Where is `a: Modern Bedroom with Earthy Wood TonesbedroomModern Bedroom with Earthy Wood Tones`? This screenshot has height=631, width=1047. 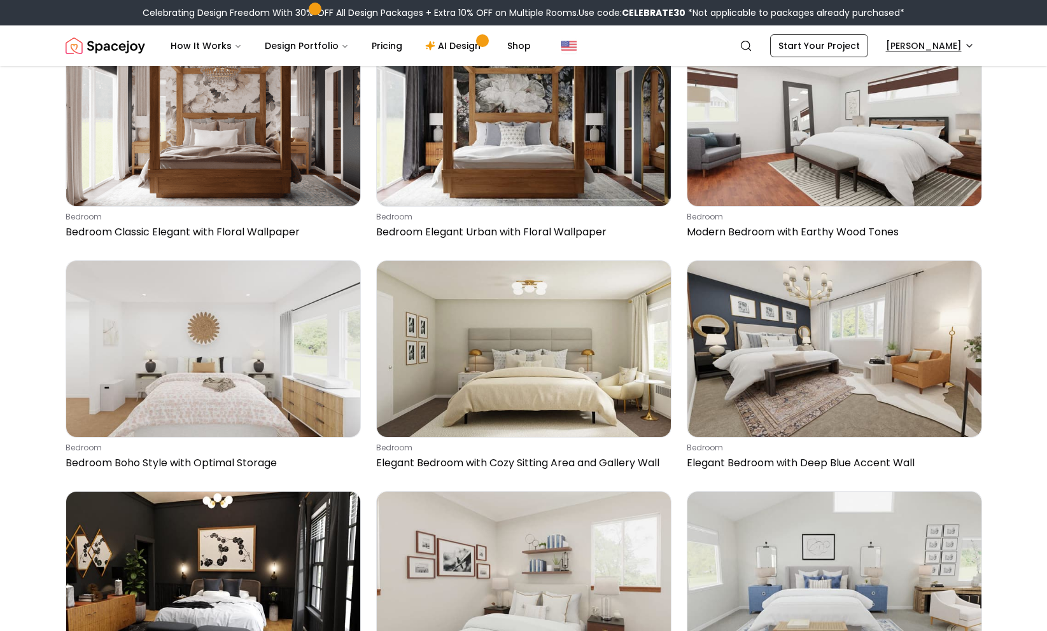
a: Modern Bedroom with Earthy Wood TonesbedroomModern Bedroom with Earthy Wood Tones is located at coordinates (834, 137).